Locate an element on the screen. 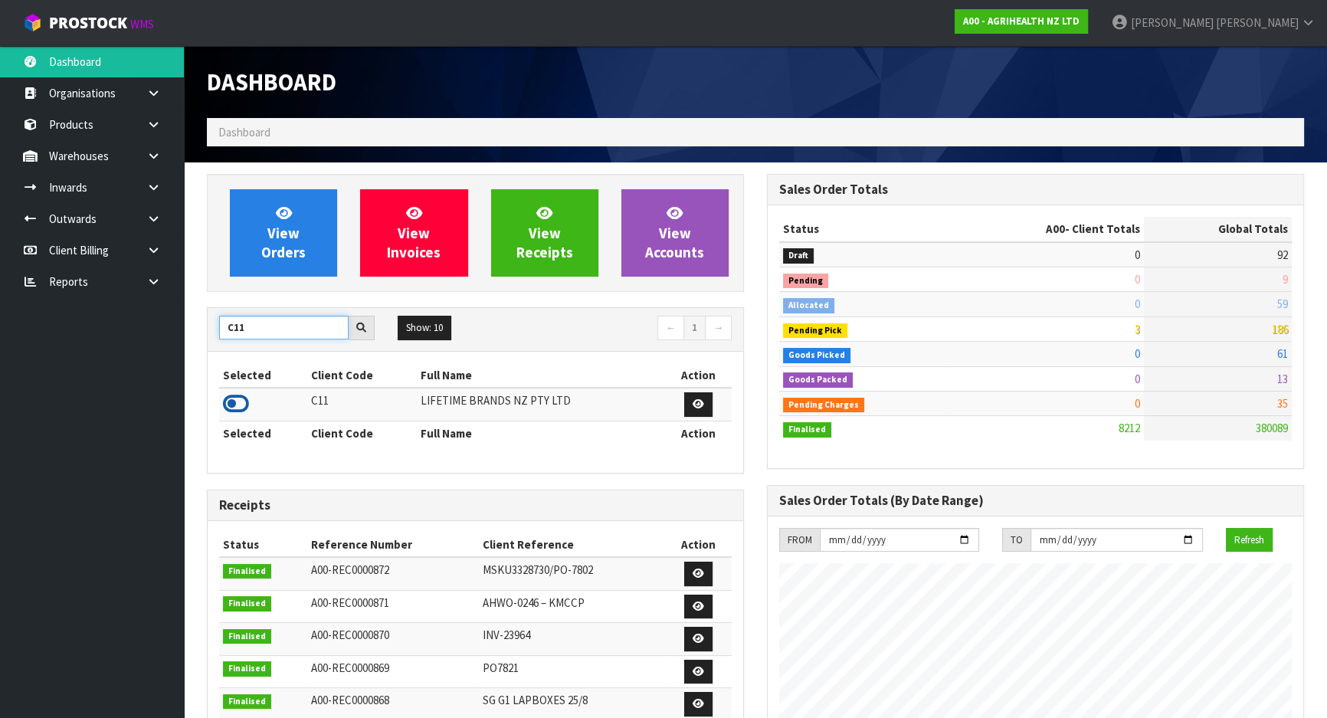  span: A00 is located at coordinates (1055, 228).